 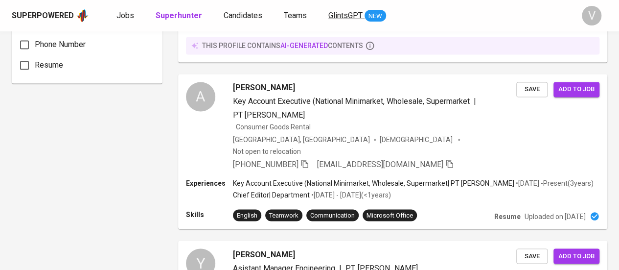 I want to click on div: English, so click(x=247, y=215).